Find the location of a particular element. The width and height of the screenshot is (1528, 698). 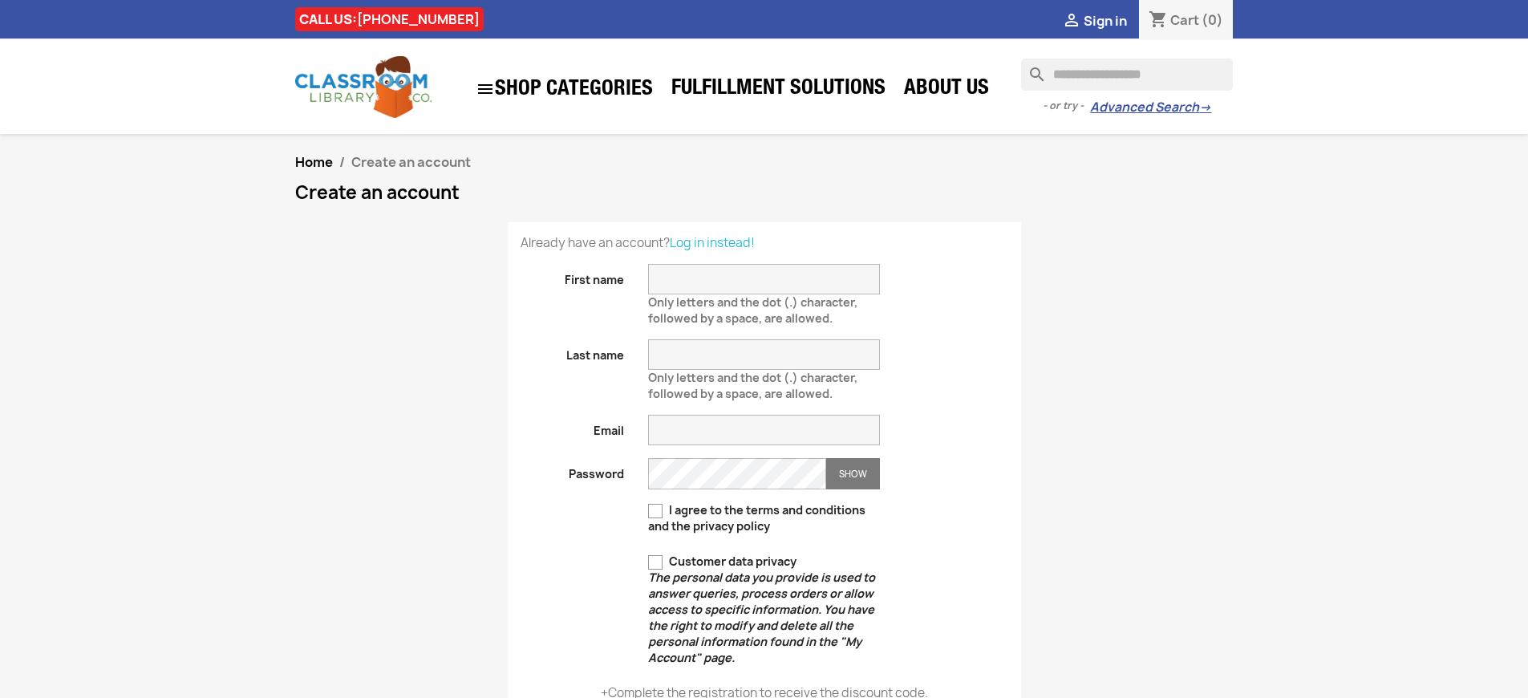

i: search is located at coordinates (1031, 68).